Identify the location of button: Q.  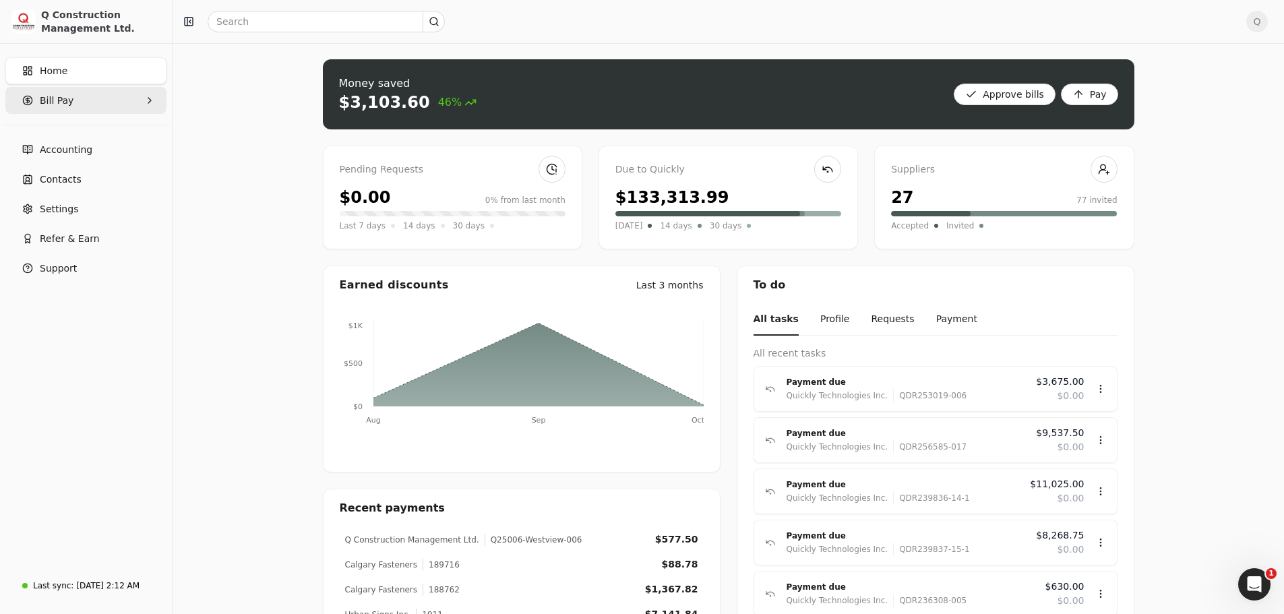
(1257, 22).